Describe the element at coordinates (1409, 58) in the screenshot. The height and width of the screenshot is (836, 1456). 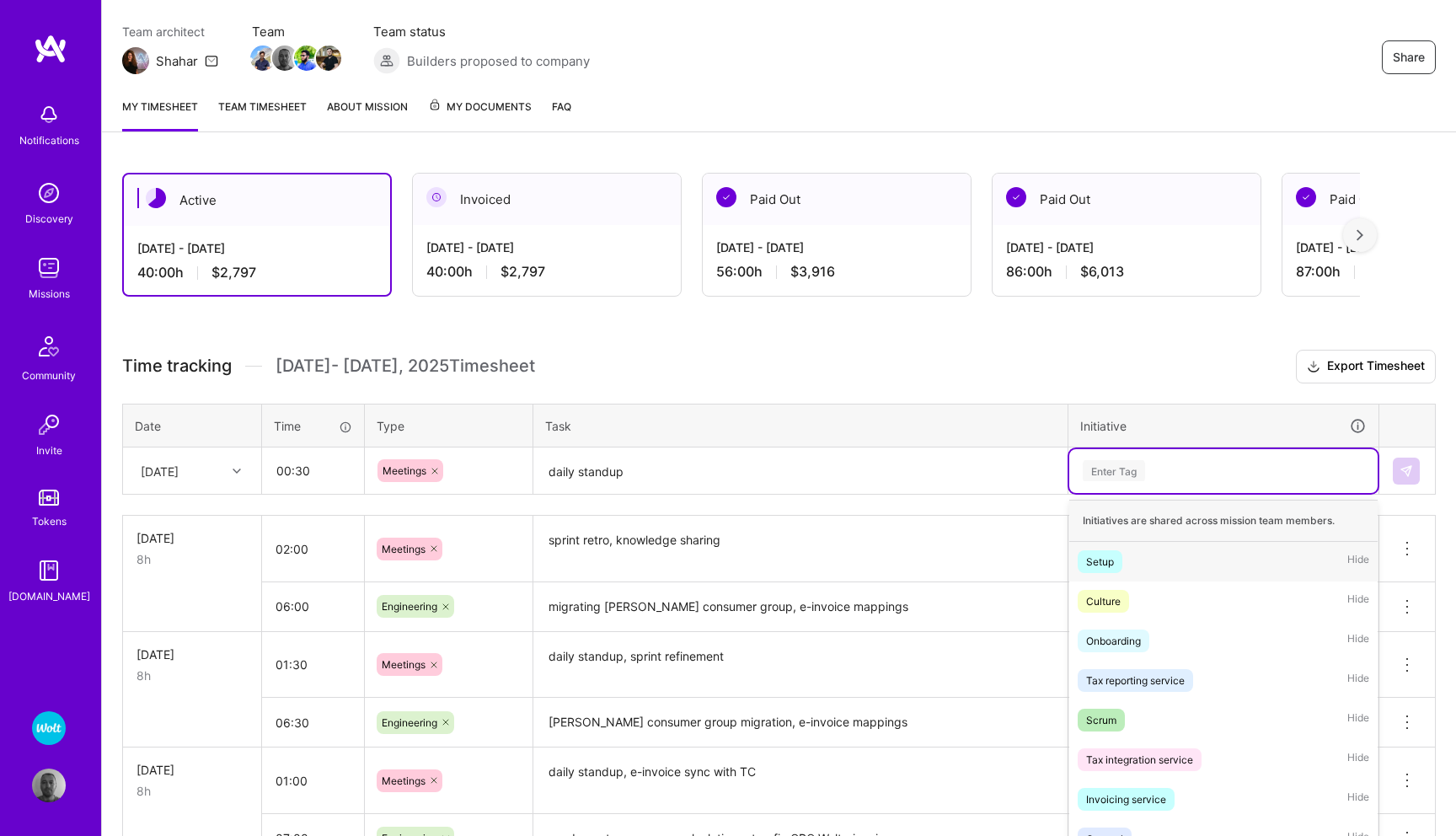
I see `span: Share` at that location.